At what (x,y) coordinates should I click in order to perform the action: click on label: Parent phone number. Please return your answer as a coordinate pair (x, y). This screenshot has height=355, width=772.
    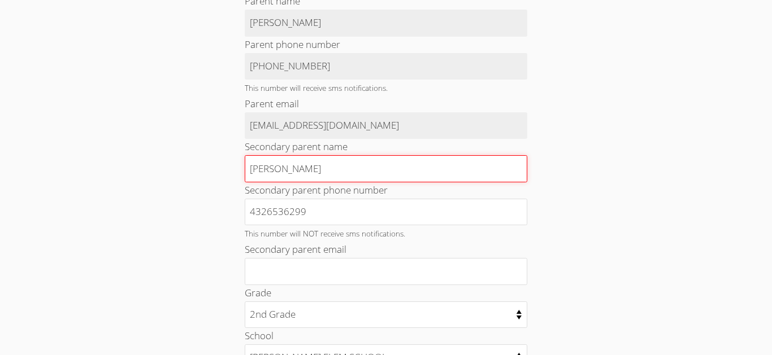
    Looking at the image, I should click on (292, 44).